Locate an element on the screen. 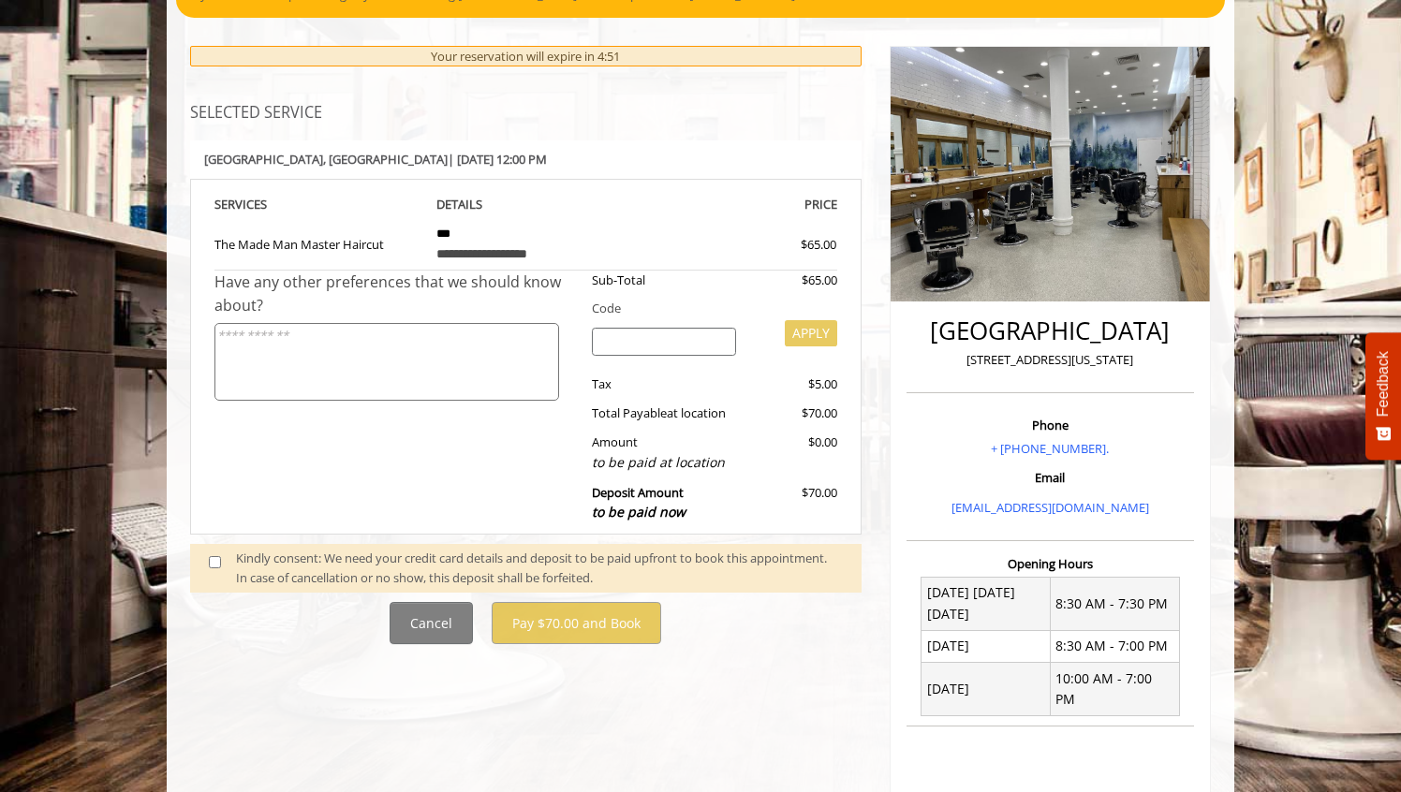 This screenshot has height=792, width=1401. button: Pay $70.00 and Book is located at coordinates (576, 623).